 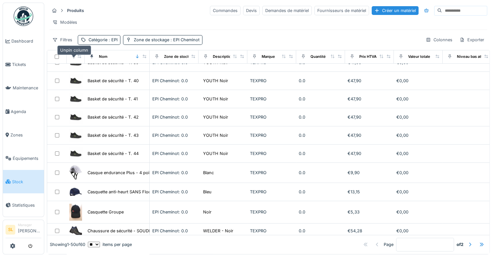 What do you see at coordinates (369, 173) in the screenshot?
I see `div: €9,90` at bounding box center [369, 173].